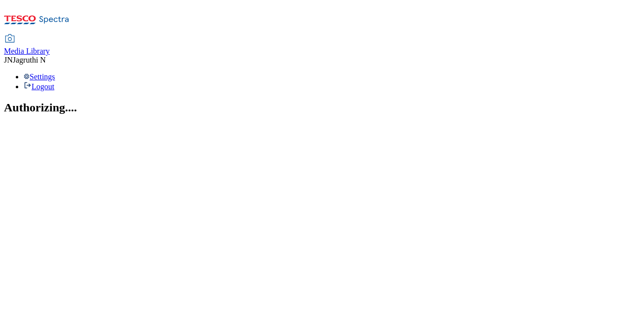 The height and width of the screenshot is (311, 631). Describe the element at coordinates (39, 86) in the screenshot. I see `a: Logout` at that location.